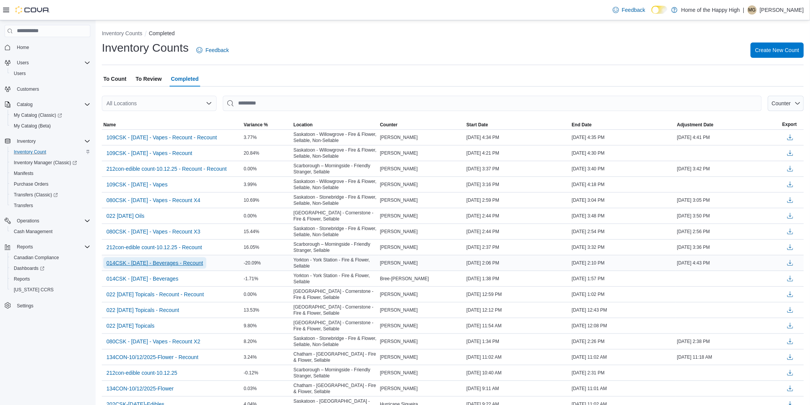 The height and width of the screenshot is (405, 810). What do you see at coordinates (32, 126) in the screenshot?
I see `span: My Catalog (Beta)` at bounding box center [32, 126].